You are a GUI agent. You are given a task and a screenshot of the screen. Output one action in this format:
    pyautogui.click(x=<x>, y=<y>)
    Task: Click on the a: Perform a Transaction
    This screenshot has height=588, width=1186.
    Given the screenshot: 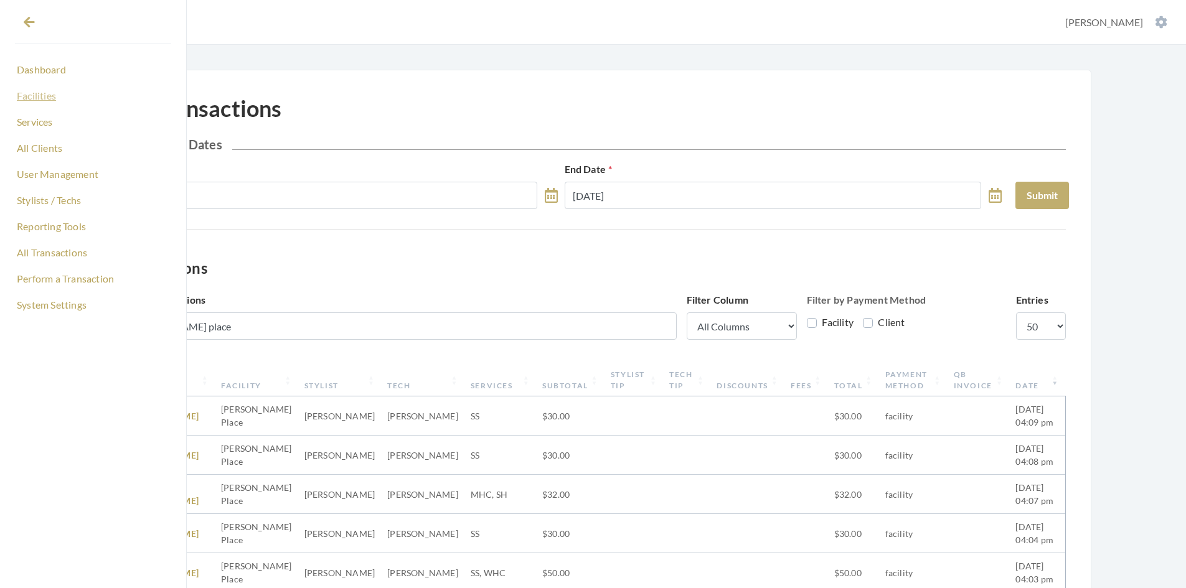 What is the action you would take?
    pyautogui.click(x=93, y=279)
    